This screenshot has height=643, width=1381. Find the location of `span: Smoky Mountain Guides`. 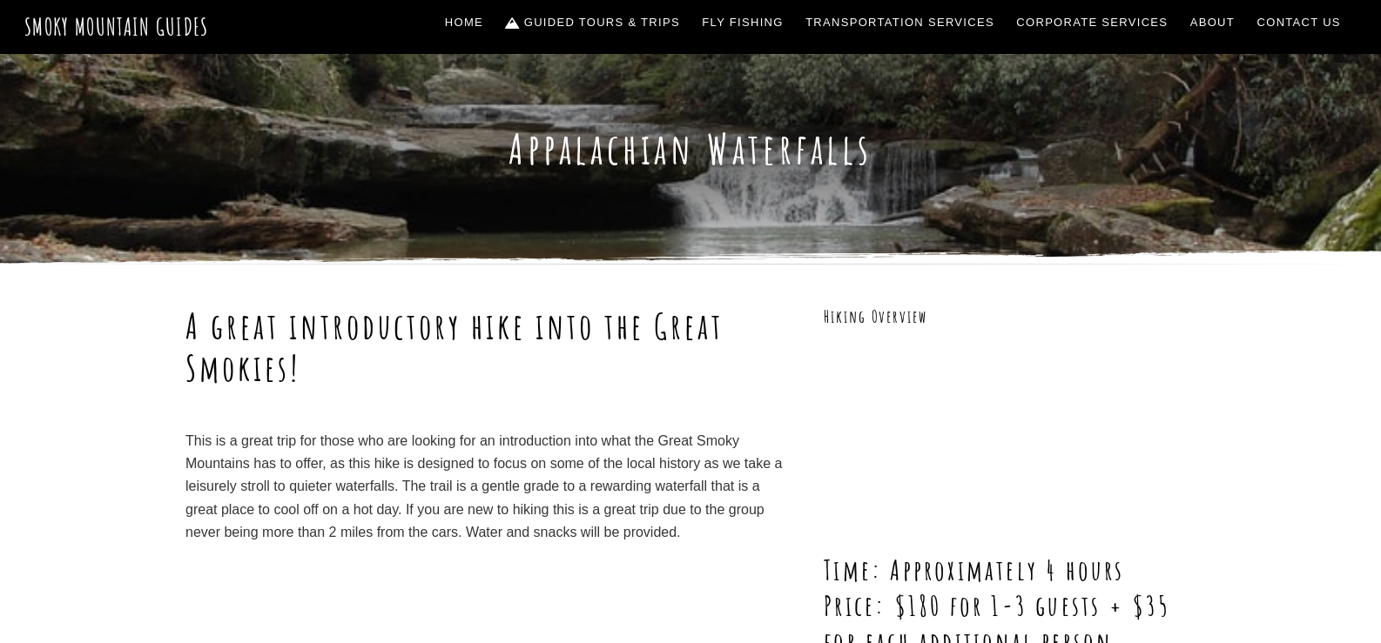

span: Smoky Mountain Guides is located at coordinates (117, 26).